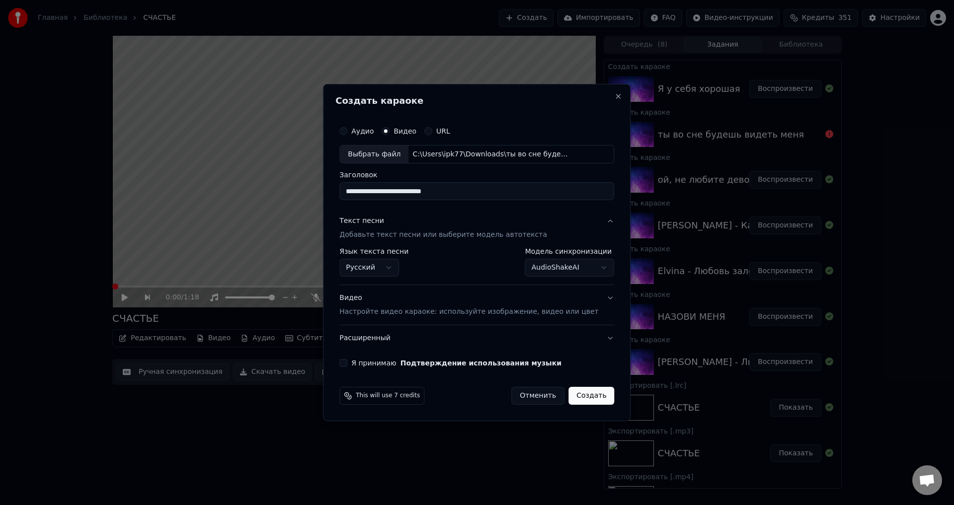  Describe the element at coordinates (477, 306) in the screenshot. I see `button: ВидеоНастройте видео караоке: используйте изображение, видео или цвет` at that location.